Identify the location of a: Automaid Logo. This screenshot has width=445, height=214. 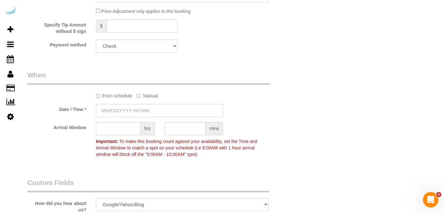
(10, 11).